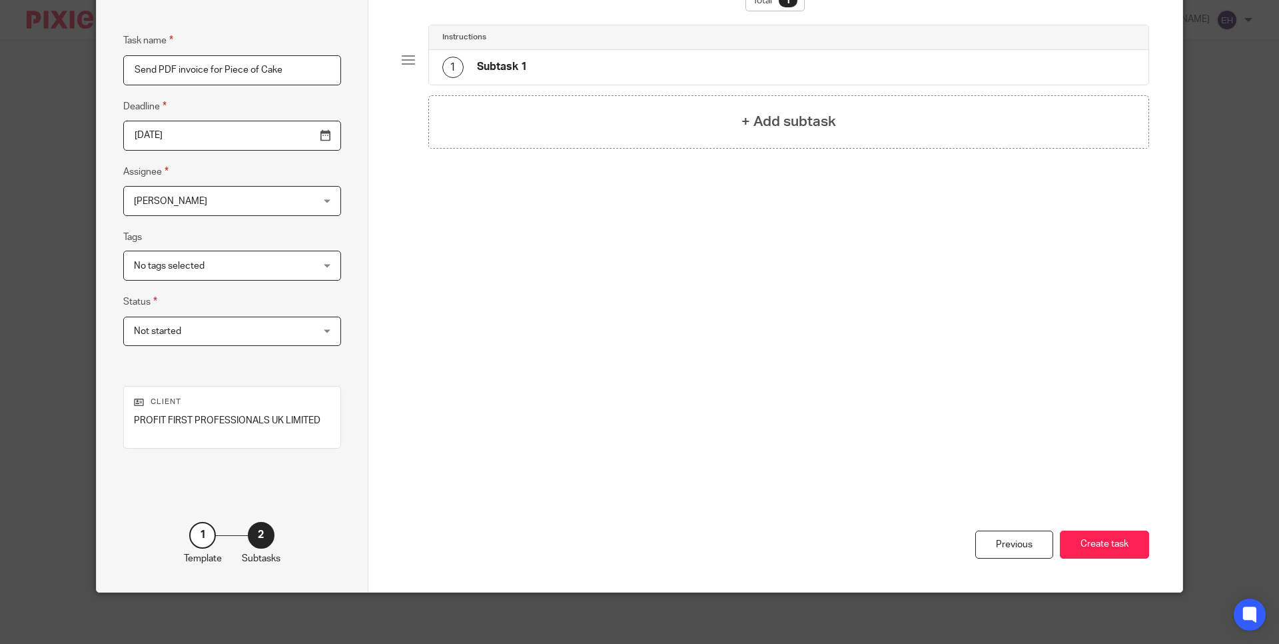 The image size is (1279, 644). What do you see at coordinates (464, 37) in the screenshot?
I see `h4: Instructions` at bounding box center [464, 37].